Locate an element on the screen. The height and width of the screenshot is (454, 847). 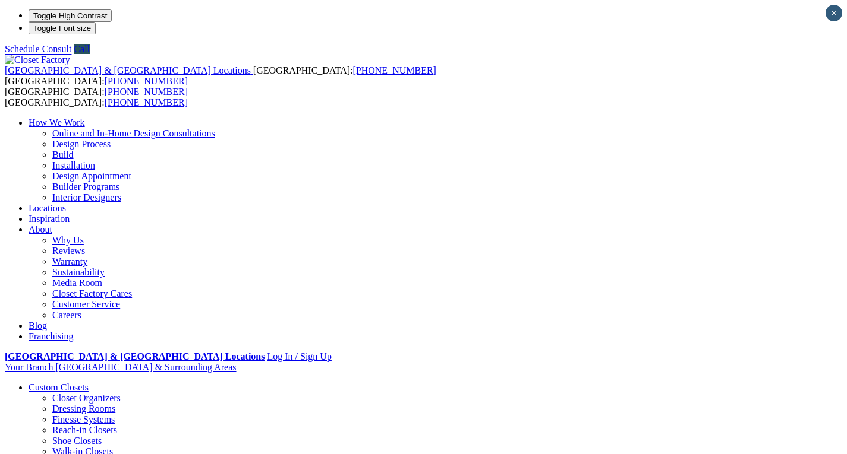
span: Your Branch is located at coordinates (29, 367).